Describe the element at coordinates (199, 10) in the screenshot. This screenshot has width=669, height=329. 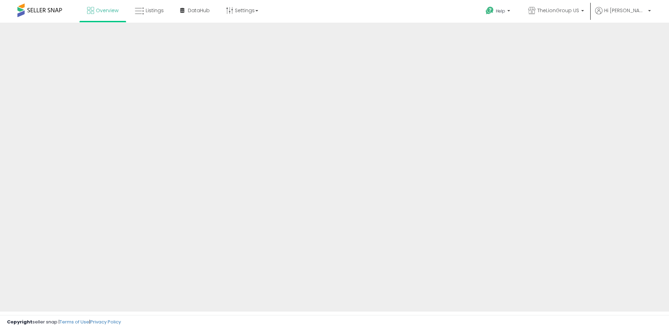
I see `span: DataHub` at that location.